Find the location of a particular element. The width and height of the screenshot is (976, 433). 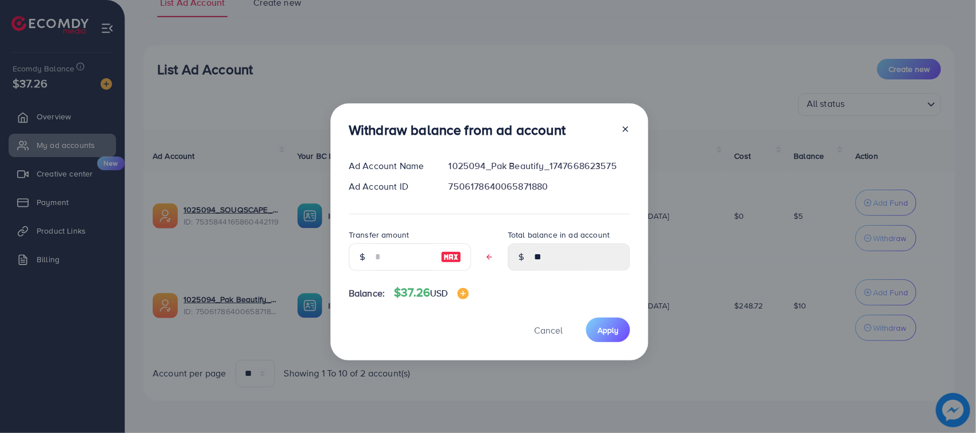

div: 7506178640065871880 is located at coordinates (539, 186).